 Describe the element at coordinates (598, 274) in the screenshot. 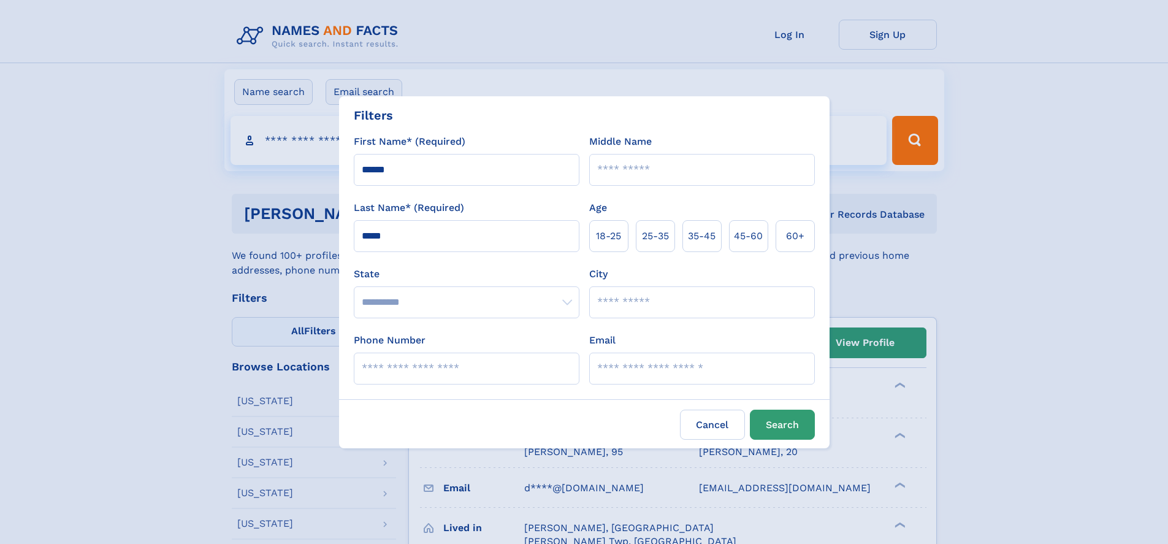

I see `label: City` at that location.